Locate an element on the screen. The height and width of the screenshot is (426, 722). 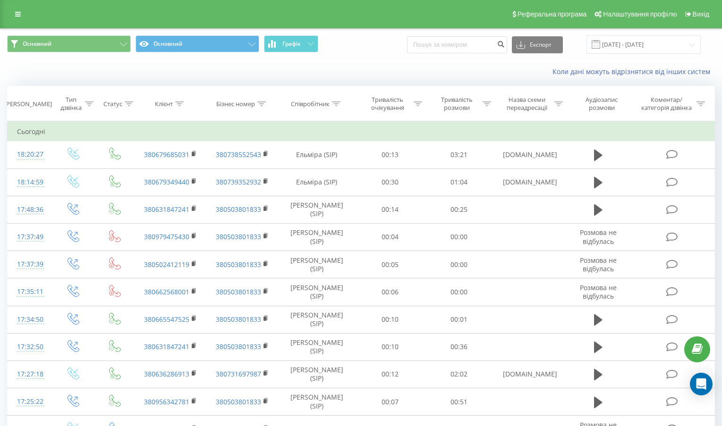
td: 00:51 is located at coordinates (459, 402).